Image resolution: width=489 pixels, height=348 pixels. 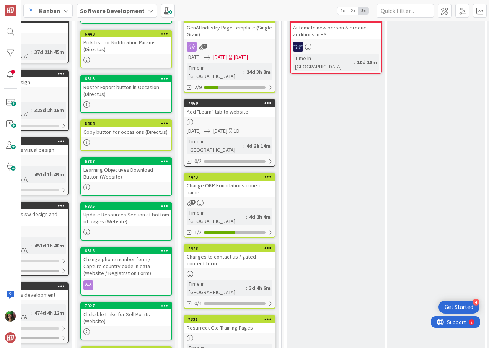 What do you see at coordinates (49, 313) in the screenshot?
I see `div: 474d 4h 12m` at bounding box center [49, 313].